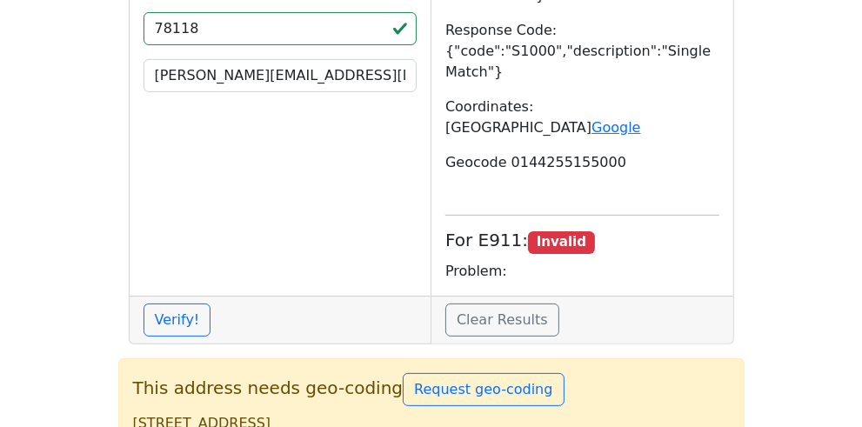 This screenshot has width=862, height=427. Describe the element at coordinates (268, 388) in the screenshot. I see `span: This address needs geo-coding` at that location.